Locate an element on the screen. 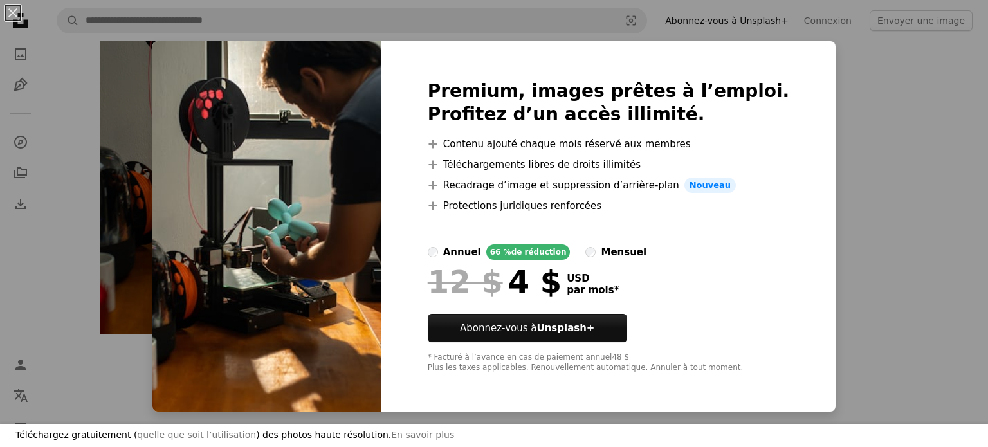 This screenshot has height=447, width=988. span: par mois * is located at coordinates (593, 290).